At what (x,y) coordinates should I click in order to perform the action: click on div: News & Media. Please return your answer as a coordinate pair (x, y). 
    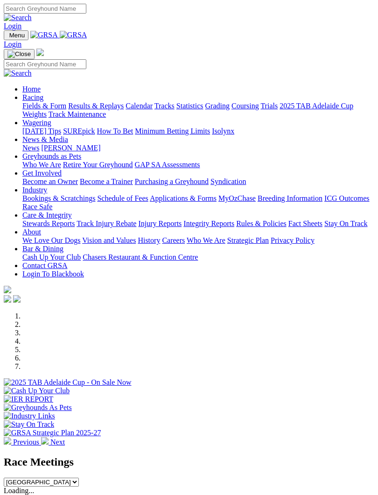
    Looking at the image, I should click on (198, 148).